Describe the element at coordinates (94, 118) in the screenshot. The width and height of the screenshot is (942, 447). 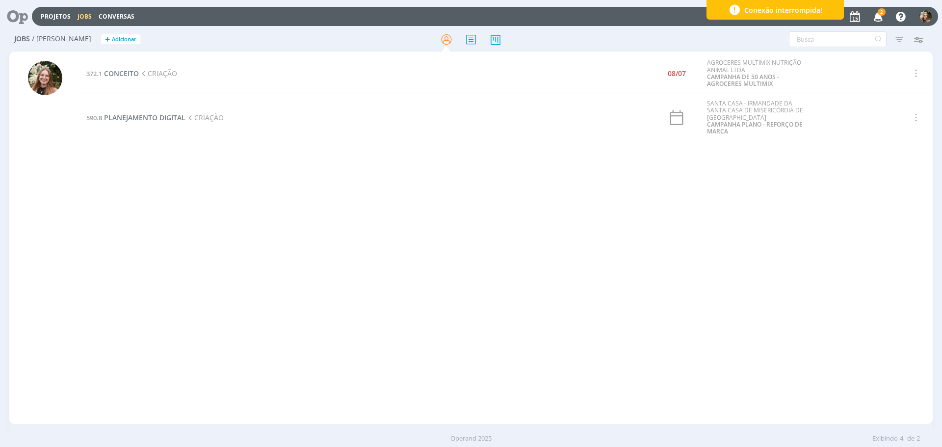
I see `span: 590.8` at that location.